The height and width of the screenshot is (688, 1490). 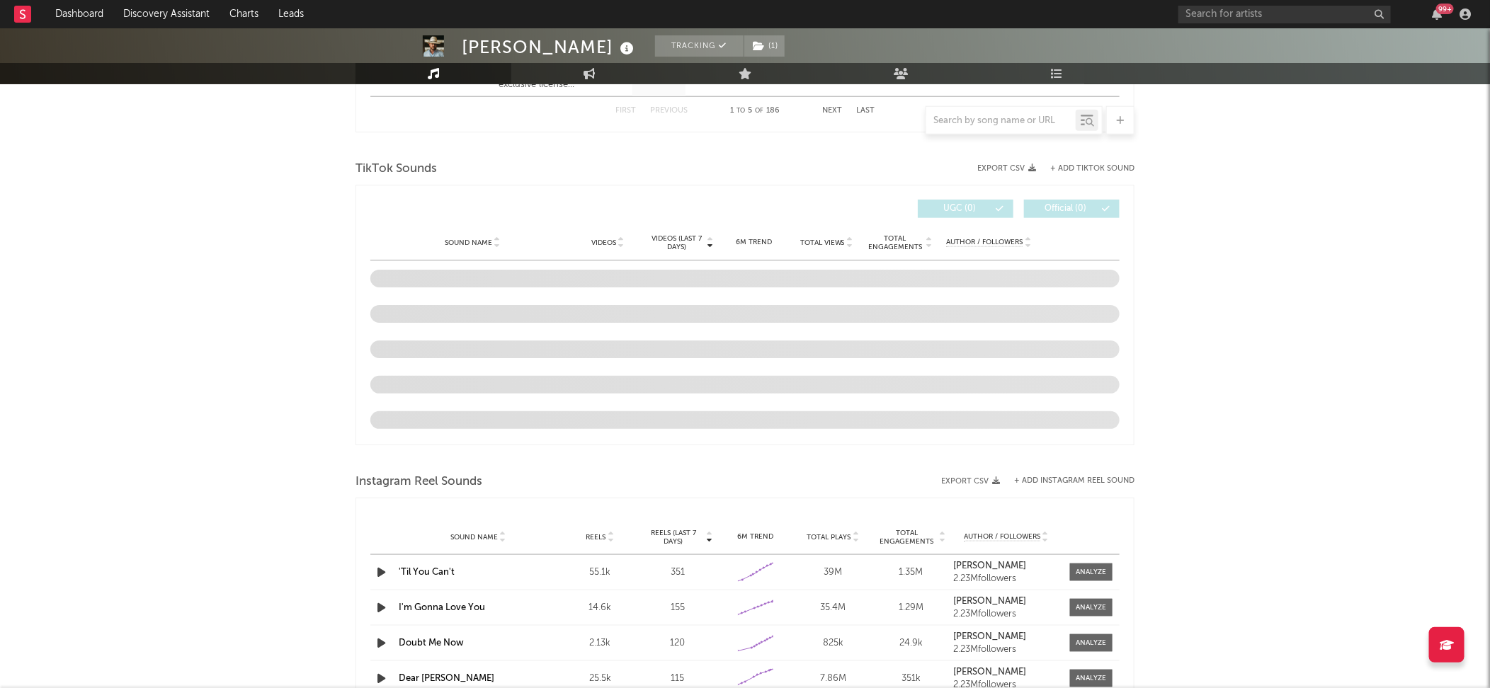 I want to click on button: 99+, so click(x=1437, y=14).